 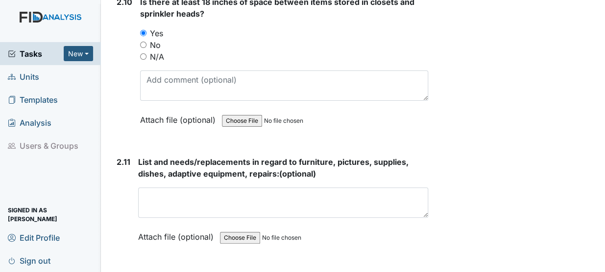 I want to click on input: Yes, so click(x=143, y=33).